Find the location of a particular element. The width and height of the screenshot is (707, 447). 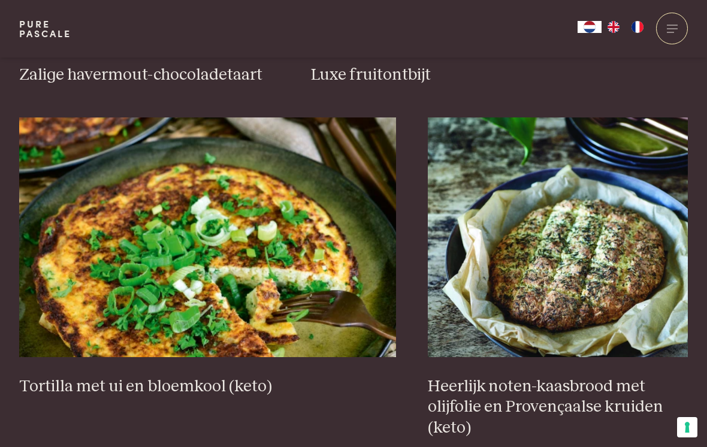

h3: Luxe fruitontbijt is located at coordinates (499, 75).